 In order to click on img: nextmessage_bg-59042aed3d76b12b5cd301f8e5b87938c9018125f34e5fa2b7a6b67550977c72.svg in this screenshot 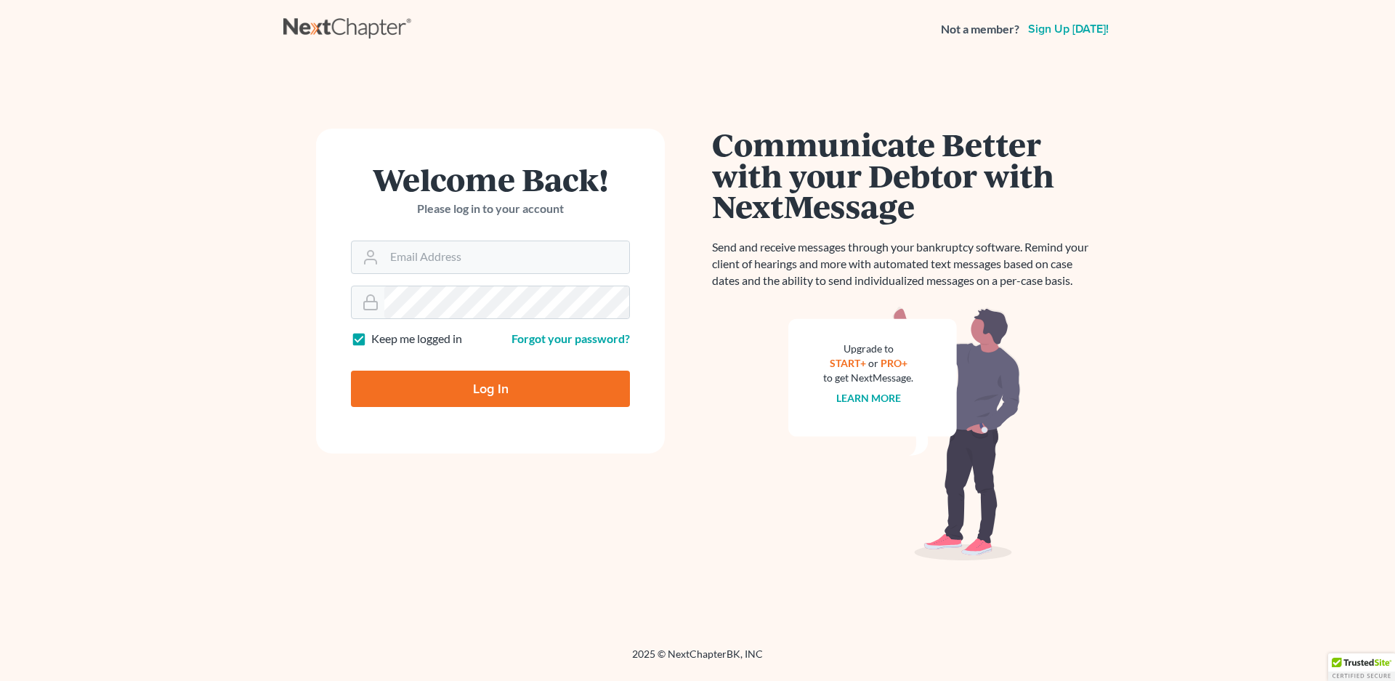, I will do `click(905, 434)`.